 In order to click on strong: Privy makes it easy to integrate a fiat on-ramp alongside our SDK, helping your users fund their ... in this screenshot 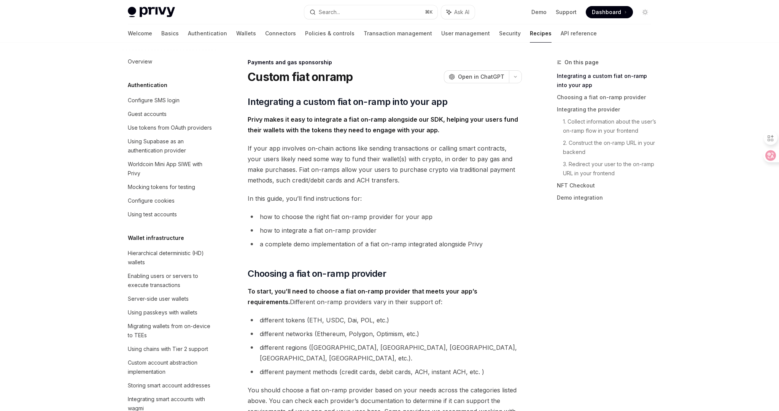, I will do `click(383, 125)`.